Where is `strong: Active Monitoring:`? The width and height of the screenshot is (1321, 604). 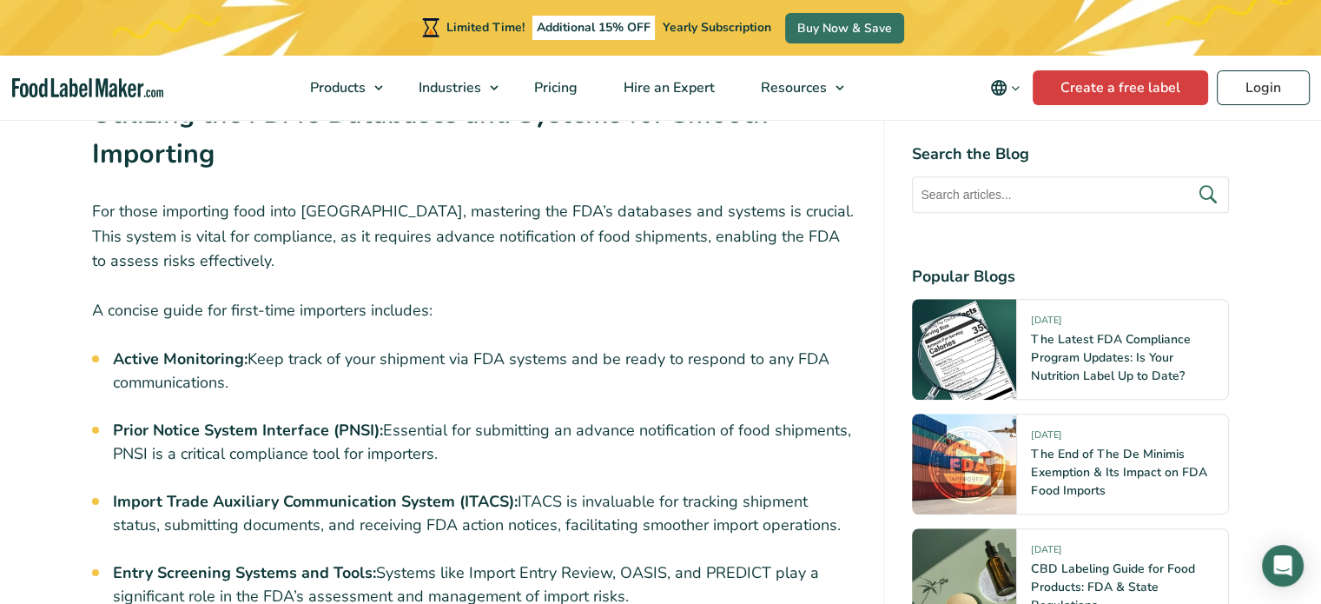 strong: Active Monitoring: is located at coordinates (180, 359).